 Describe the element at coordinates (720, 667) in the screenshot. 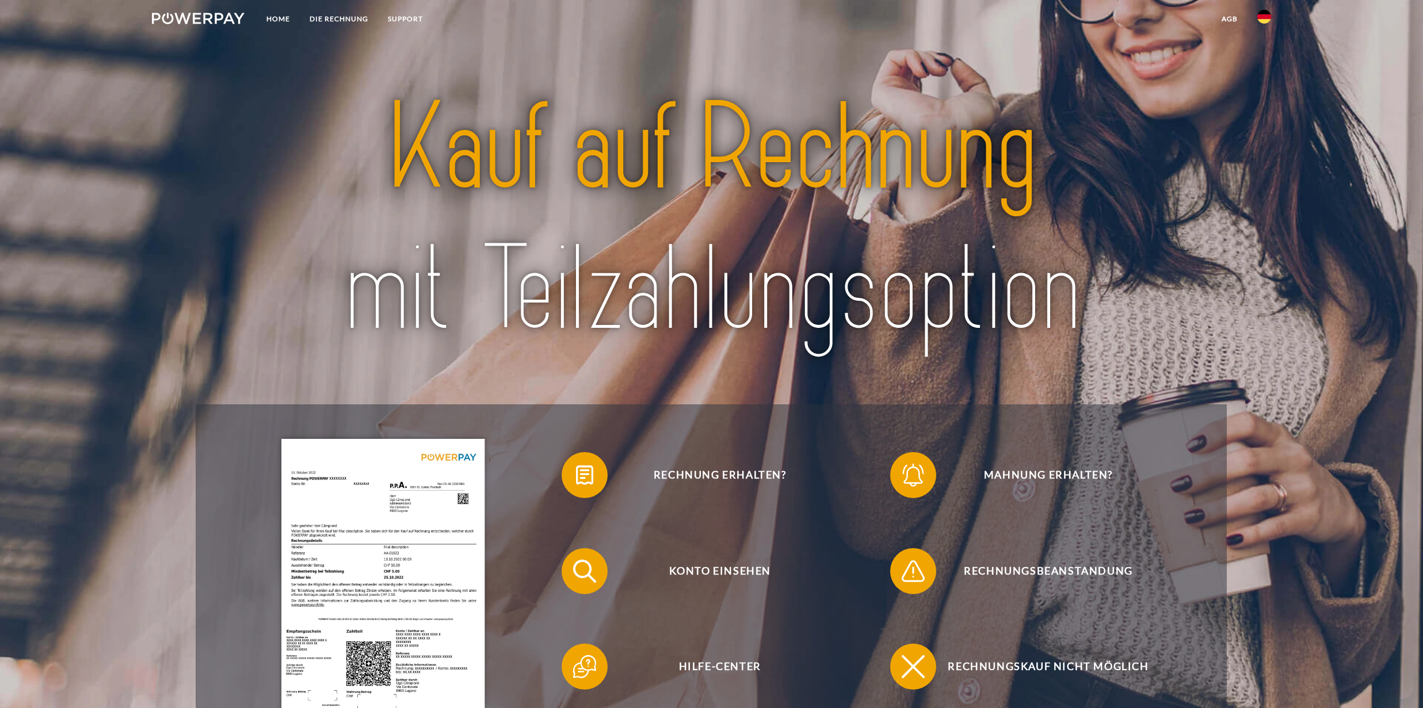

I see `span: Hilfe-Center` at that location.